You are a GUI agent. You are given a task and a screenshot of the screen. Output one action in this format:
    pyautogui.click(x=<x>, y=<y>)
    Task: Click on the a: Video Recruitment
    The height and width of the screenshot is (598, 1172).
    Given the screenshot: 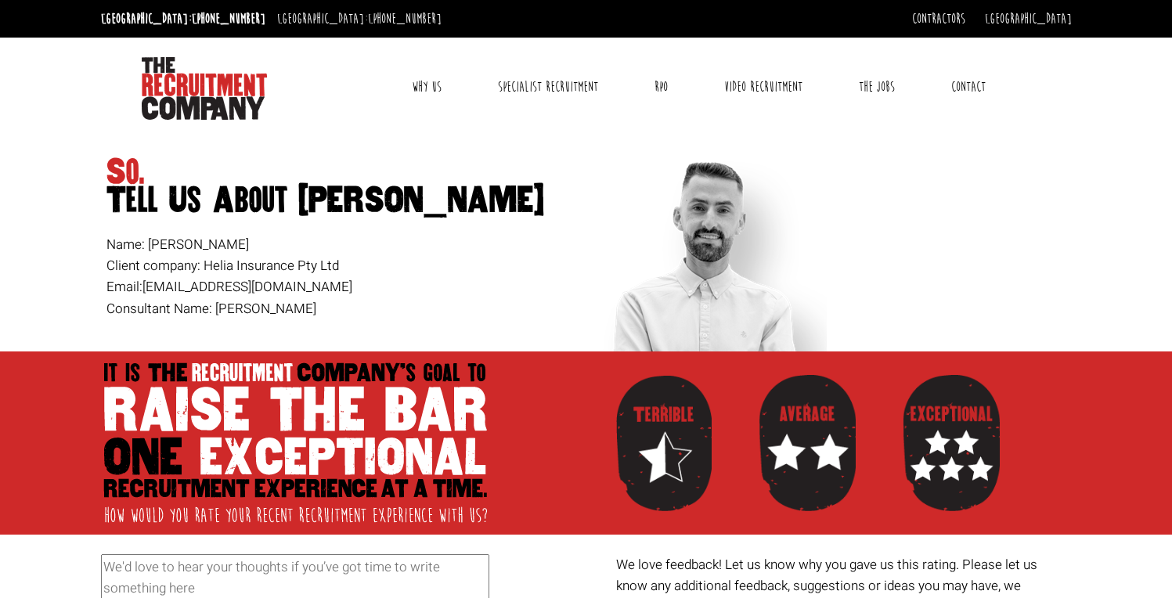 What is the action you would take?
    pyautogui.click(x=763, y=87)
    